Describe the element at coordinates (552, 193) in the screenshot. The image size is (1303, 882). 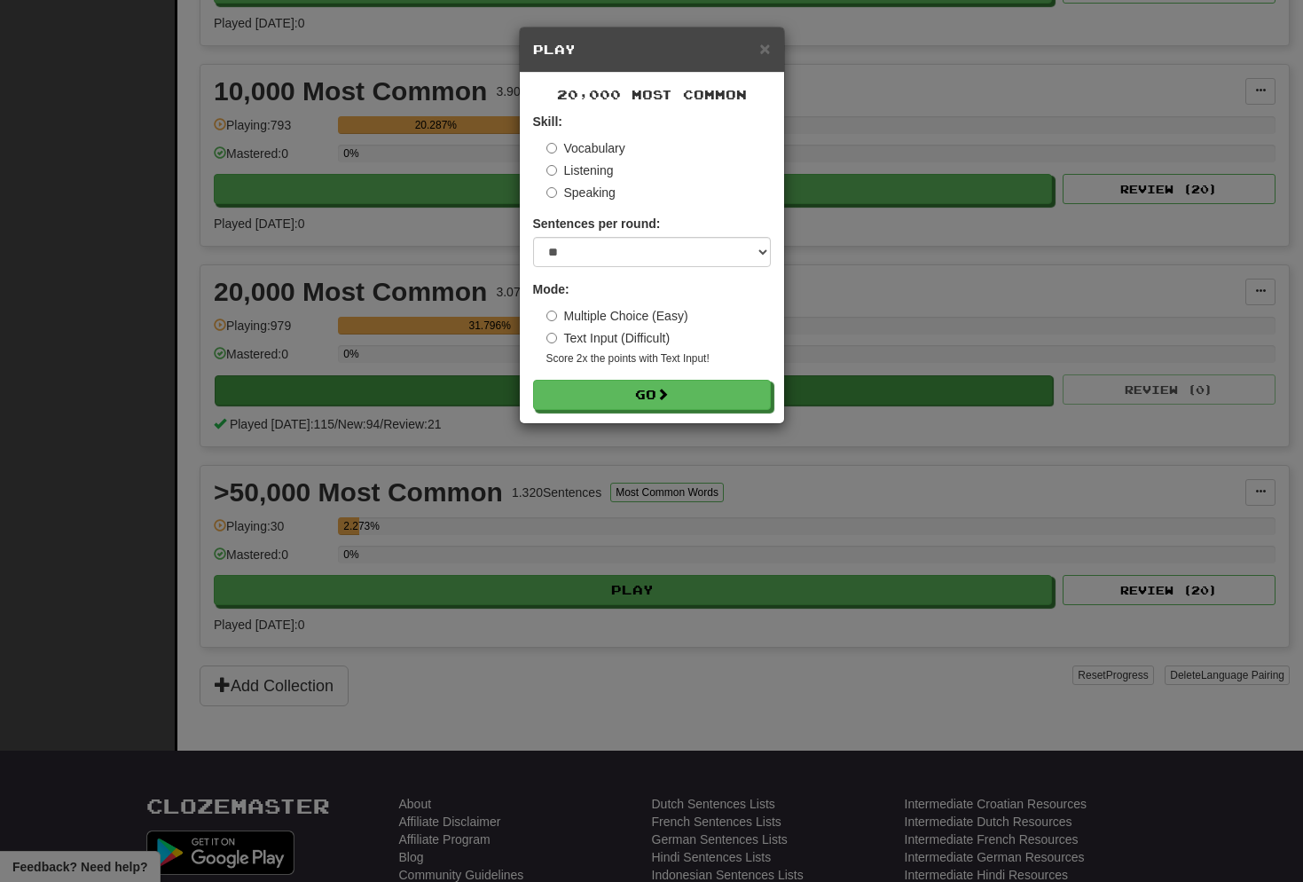
I see `input: Speaking` at that location.